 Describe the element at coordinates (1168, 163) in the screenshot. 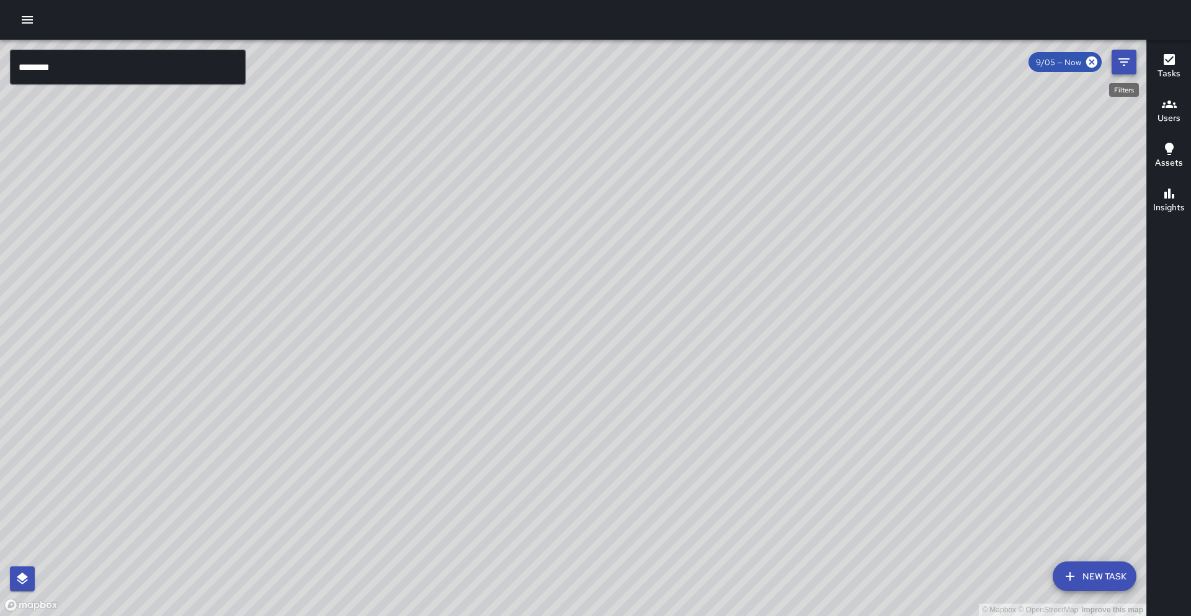

I see `h6: Assets` at that location.